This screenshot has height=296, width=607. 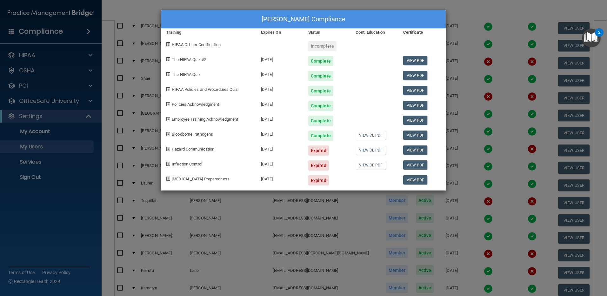 I want to click on span: Infection Control, so click(x=187, y=164).